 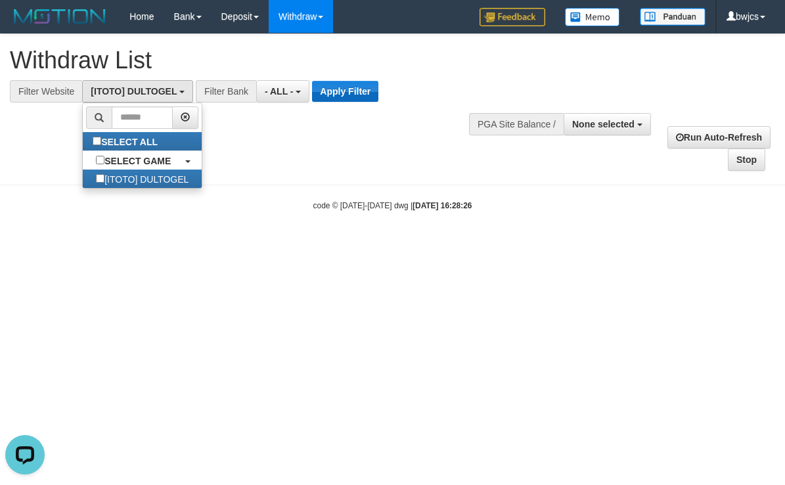 What do you see at coordinates (46, 91) in the screenshot?
I see `div: Filter Website` at bounding box center [46, 91].